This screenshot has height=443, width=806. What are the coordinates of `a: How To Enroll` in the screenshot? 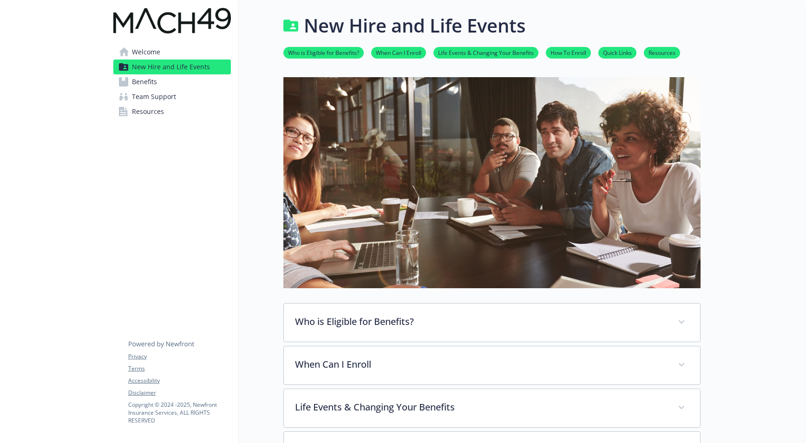 It's located at (568, 52).